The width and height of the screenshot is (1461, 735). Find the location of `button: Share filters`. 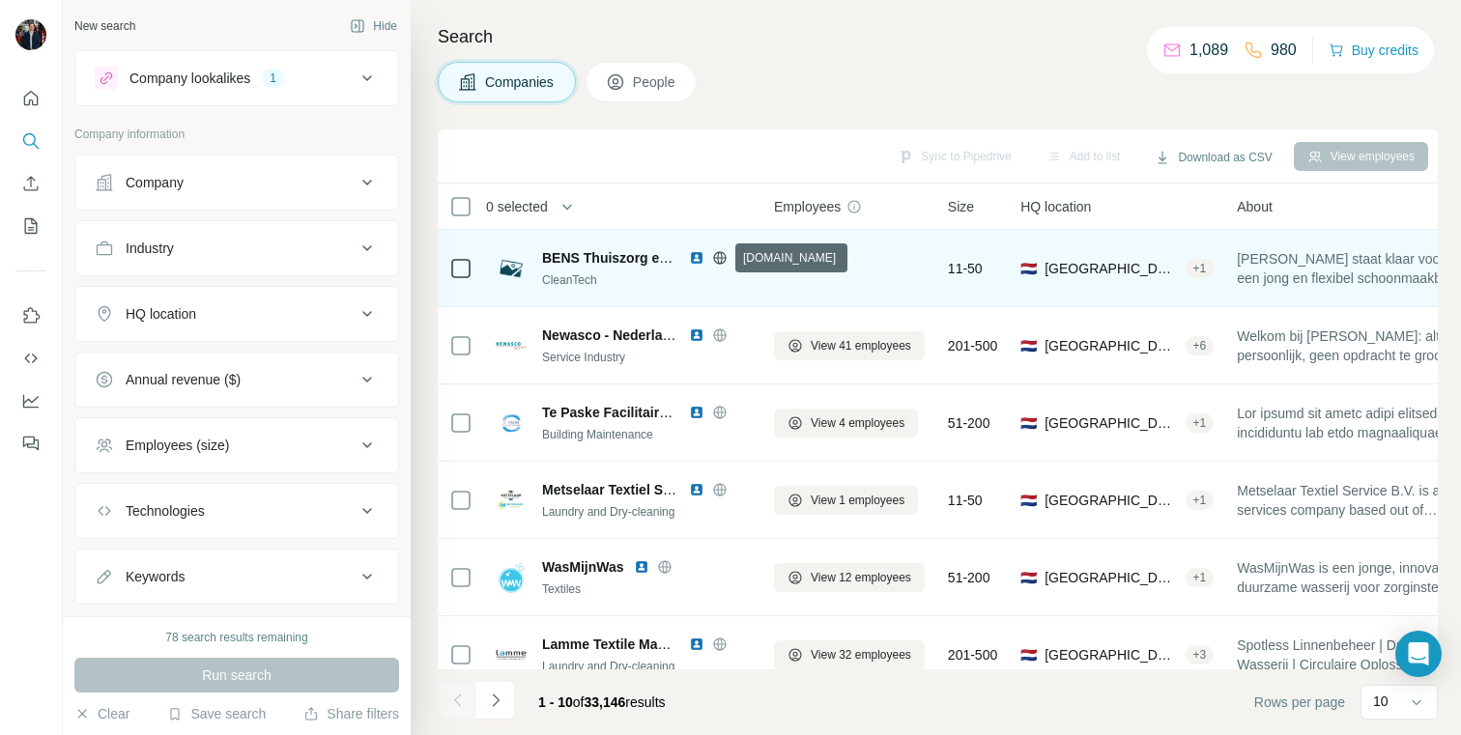

button: Share filters is located at coordinates (351, 714).